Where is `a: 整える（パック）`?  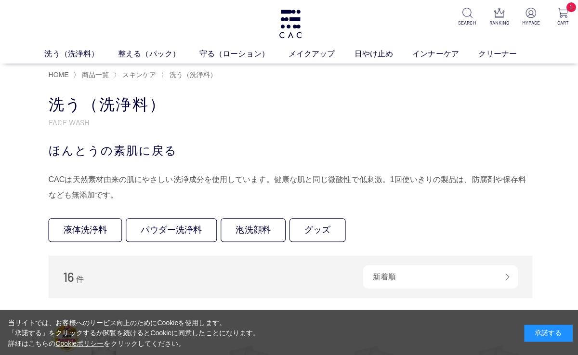 a: 整える（パック） is located at coordinates (158, 53).